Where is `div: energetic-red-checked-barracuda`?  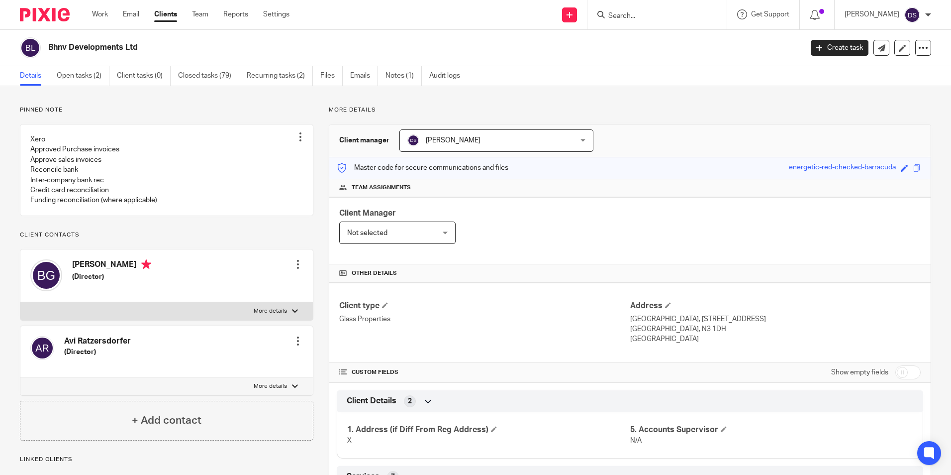 div: energetic-red-checked-barracuda is located at coordinates (842, 168).